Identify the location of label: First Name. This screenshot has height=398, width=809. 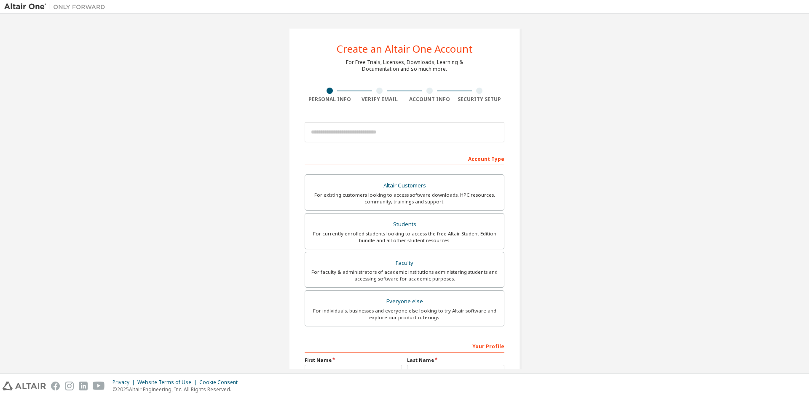
(353, 360).